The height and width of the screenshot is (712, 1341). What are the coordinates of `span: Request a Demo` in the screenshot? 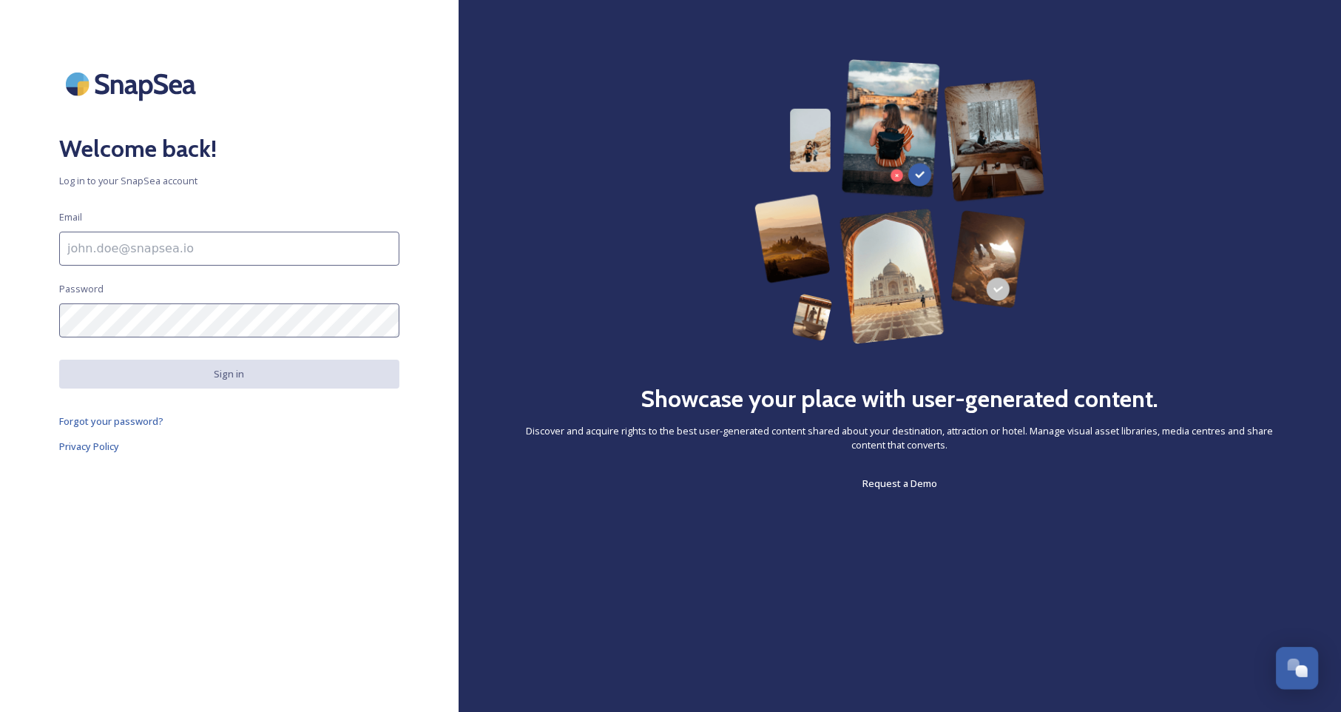 It's located at (900, 483).